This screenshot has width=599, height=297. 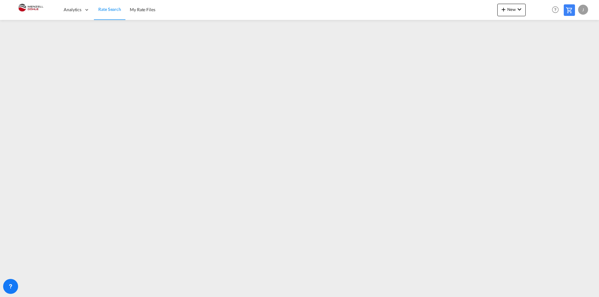 I want to click on button: icon-plus 400-fgNewicon-chevron-down, so click(x=511, y=10).